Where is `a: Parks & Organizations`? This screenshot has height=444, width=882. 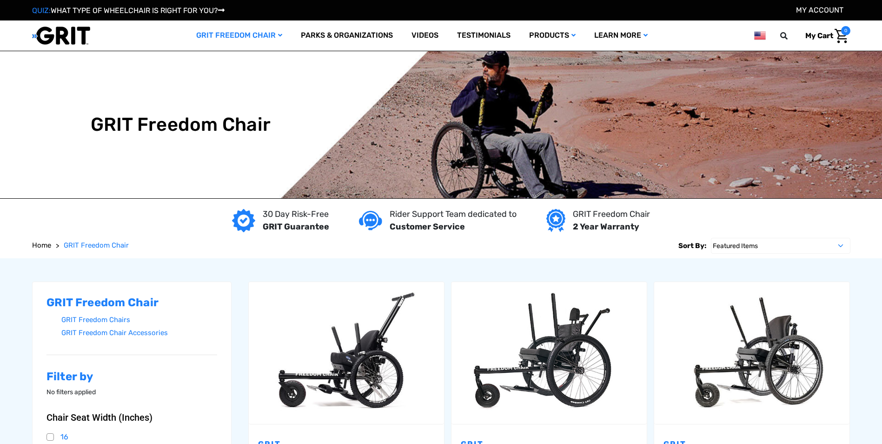
a: Parks & Organizations is located at coordinates (347, 35).